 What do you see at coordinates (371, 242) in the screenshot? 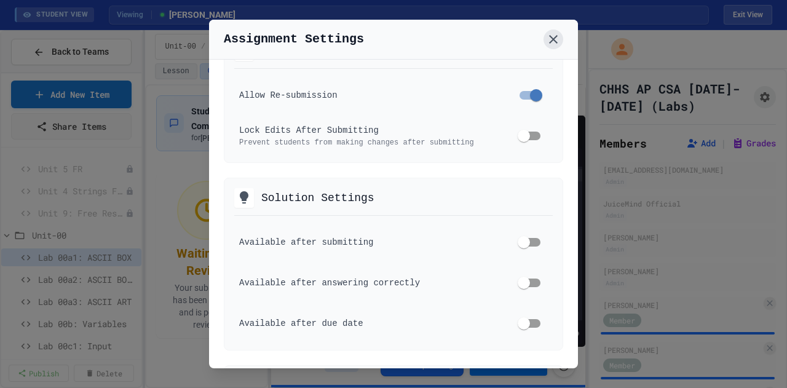
I see `div: Available after submitting` at bounding box center [371, 242].